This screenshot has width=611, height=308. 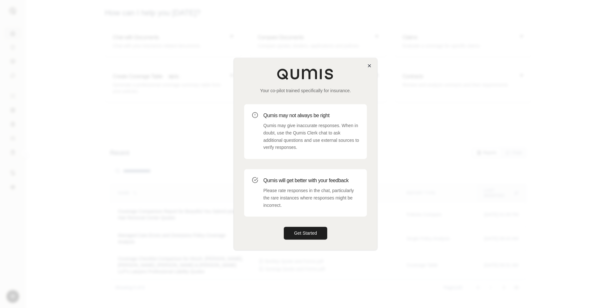 I want to click on img: Qumis Logo, so click(x=306, y=74).